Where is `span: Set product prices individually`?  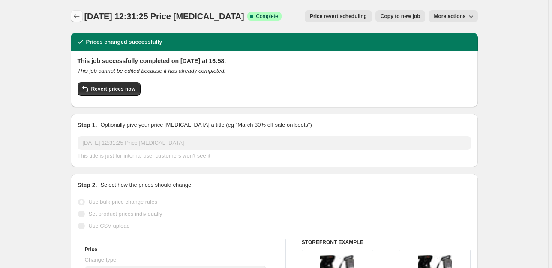 span: Set product prices individually is located at coordinates (126, 214).